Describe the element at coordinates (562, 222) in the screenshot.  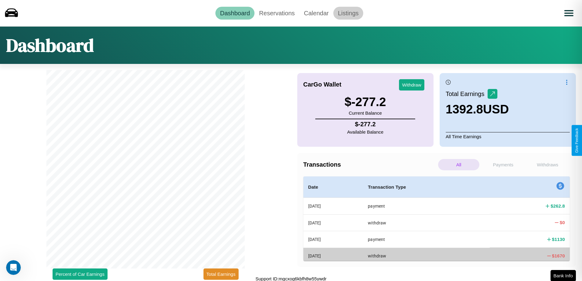
I see `h4: $ 0` at that location.